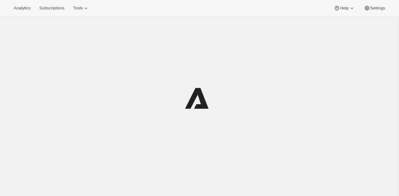  I want to click on span: Subscriptions, so click(52, 8).